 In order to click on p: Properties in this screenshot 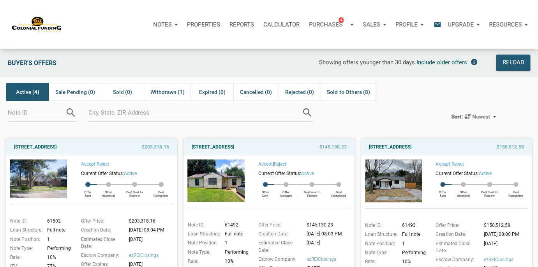, I will do `click(204, 25)`.